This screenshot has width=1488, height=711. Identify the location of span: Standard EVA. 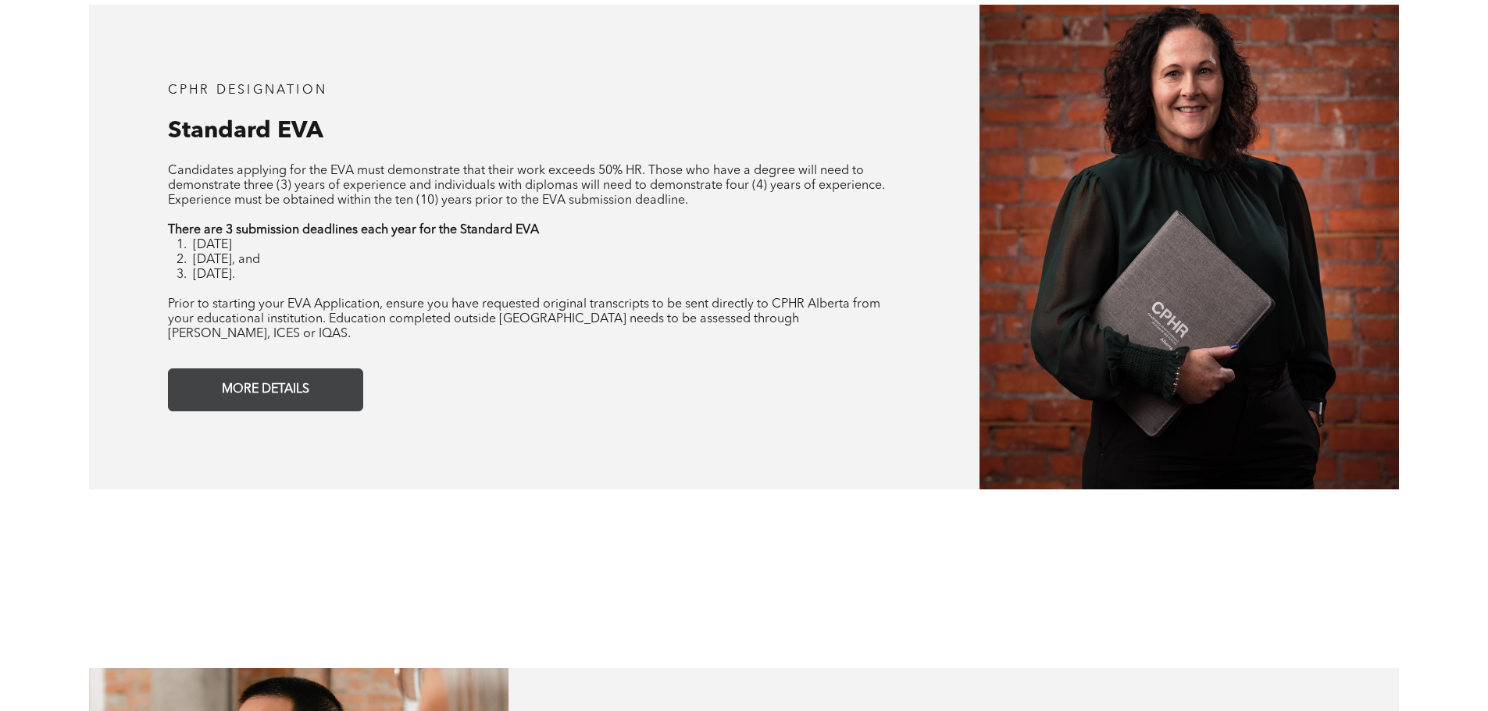
(245, 131).